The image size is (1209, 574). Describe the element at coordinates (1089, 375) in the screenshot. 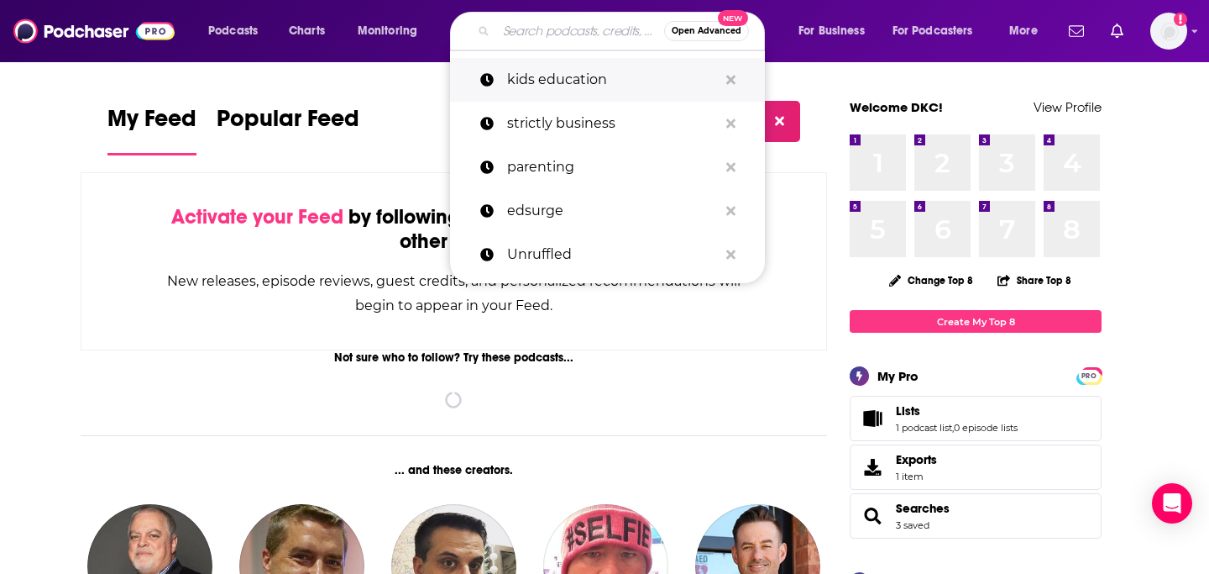

I see `span: PRO` at that location.